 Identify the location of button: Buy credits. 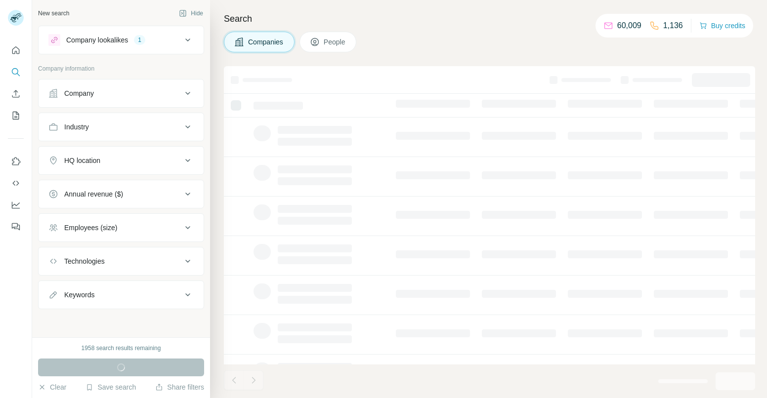
(722, 26).